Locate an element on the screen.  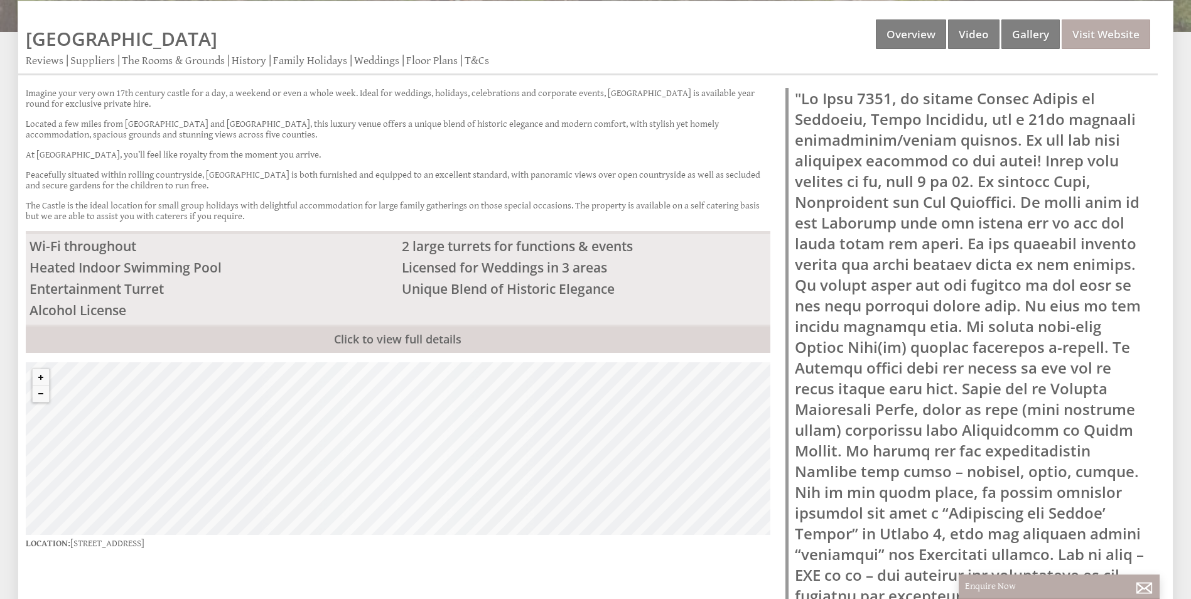
canvas: Map is located at coordinates (398, 448).